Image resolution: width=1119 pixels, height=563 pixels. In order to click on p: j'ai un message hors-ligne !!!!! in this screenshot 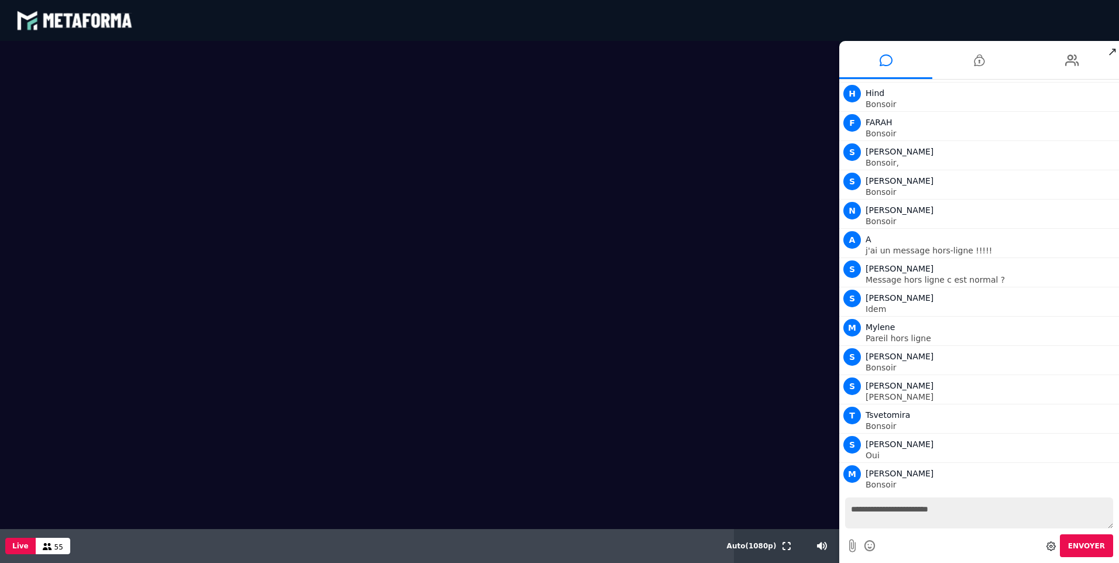, I will do `click(991, 251)`.